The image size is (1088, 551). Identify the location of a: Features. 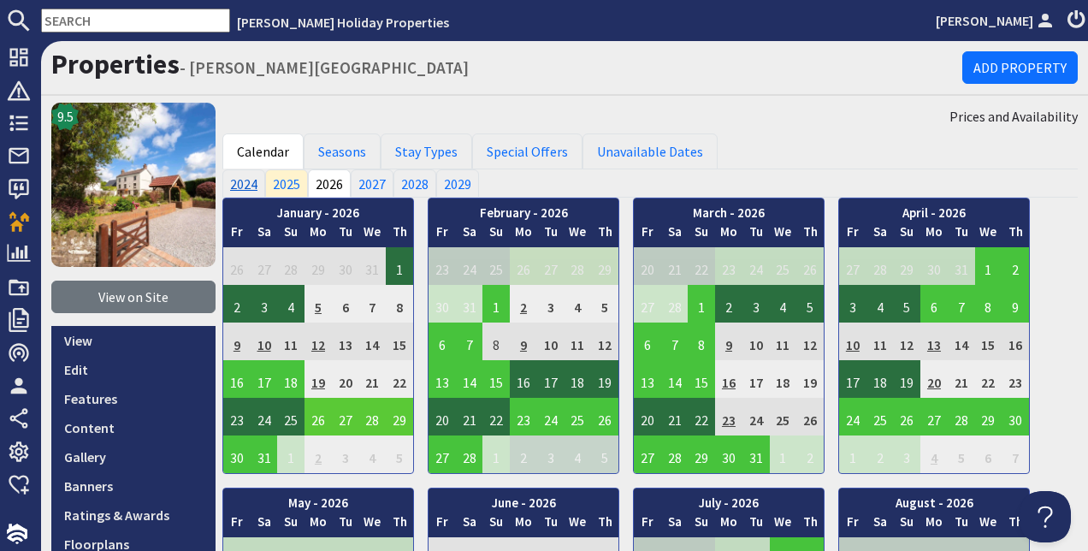
(133, 399).